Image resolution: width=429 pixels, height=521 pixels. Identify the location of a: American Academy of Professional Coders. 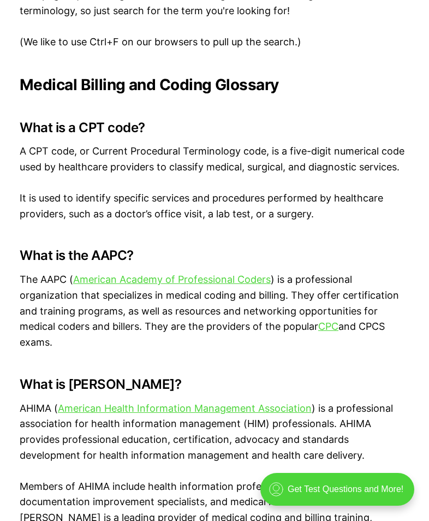
(172, 279).